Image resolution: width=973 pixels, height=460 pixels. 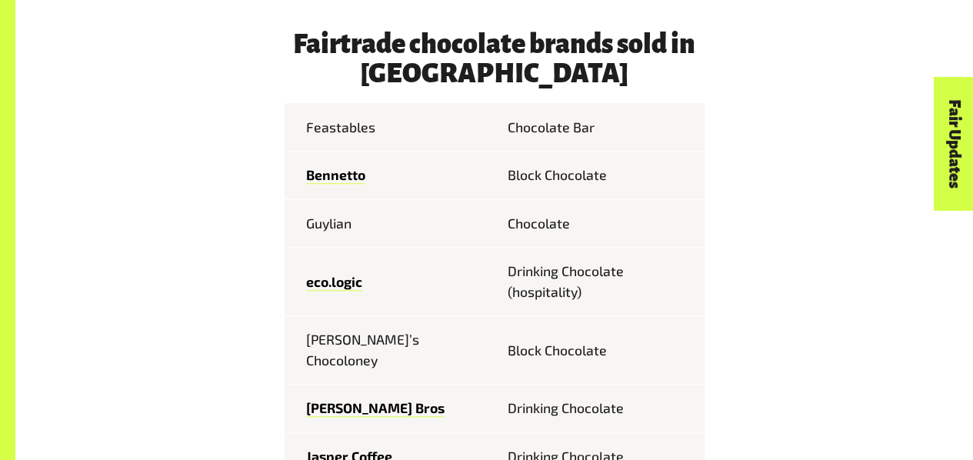 I want to click on td: Chocolate Bar, so click(x=599, y=127).